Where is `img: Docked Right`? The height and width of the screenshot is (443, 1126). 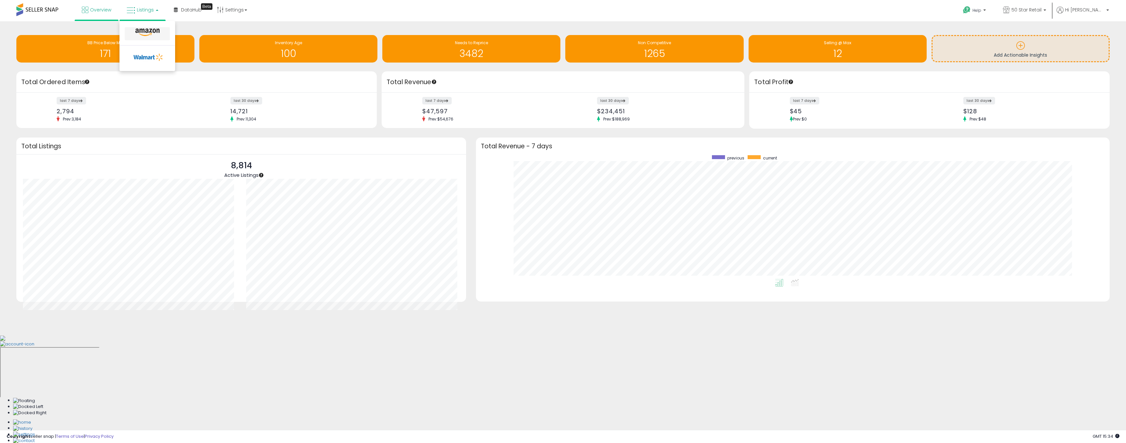
img: Docked Right is located at coordinates (30, 413).